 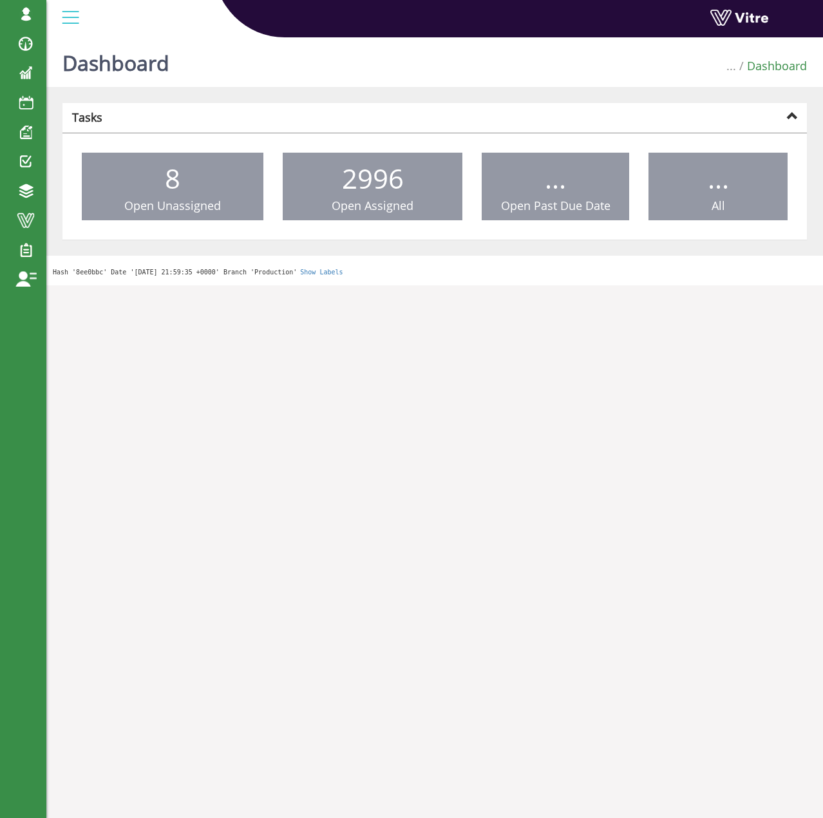 I want to click on span: All, so click(x=718, y=205).